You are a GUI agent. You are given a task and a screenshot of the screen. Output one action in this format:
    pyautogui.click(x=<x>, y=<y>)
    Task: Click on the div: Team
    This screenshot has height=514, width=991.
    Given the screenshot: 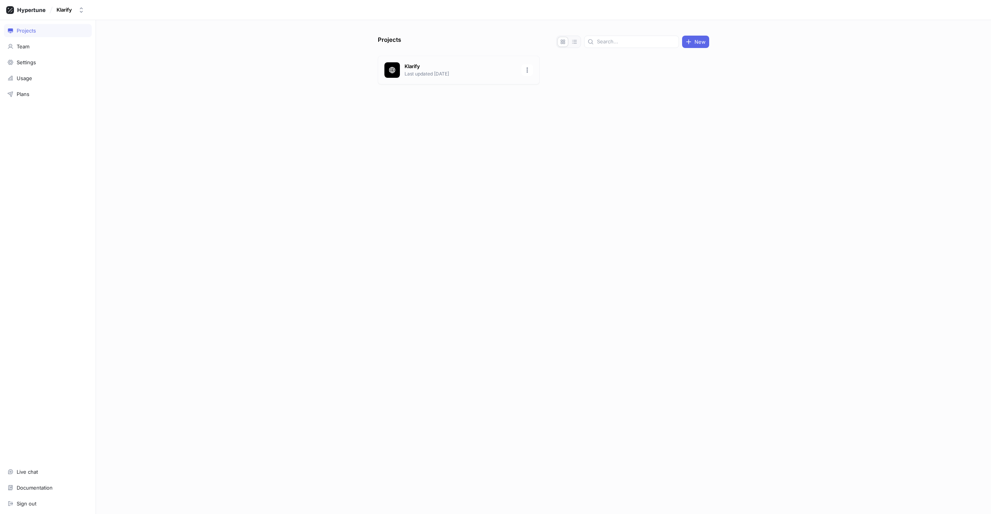 What is the action you would take?
    pyautogui.click(x=23, y=46)
    